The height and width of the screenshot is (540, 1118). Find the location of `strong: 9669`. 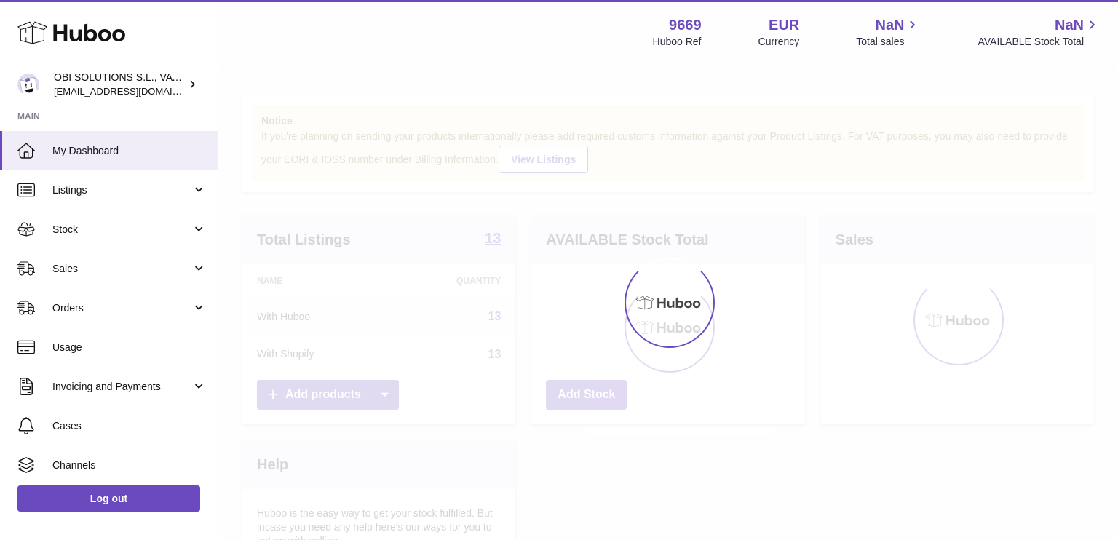

strong: 9669 is located at coordinates (685, 25).